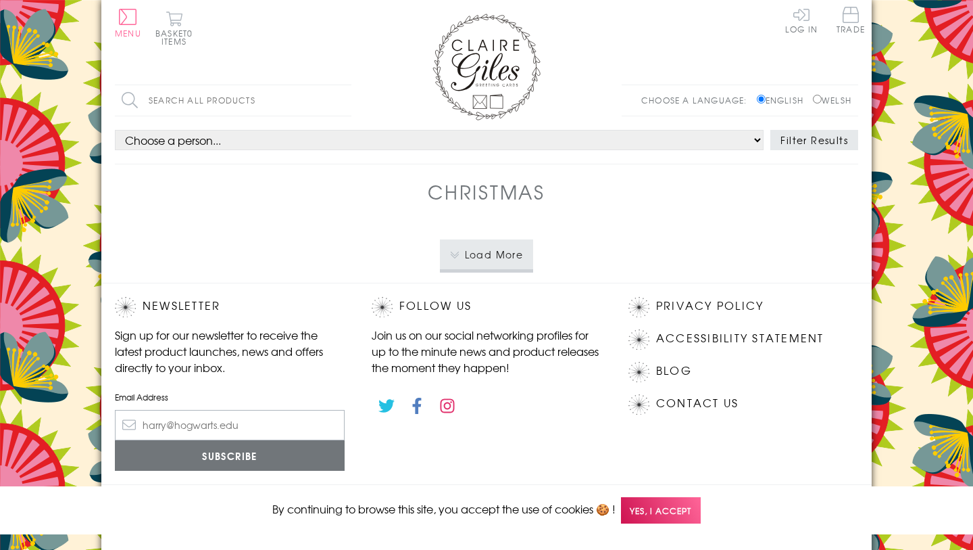 Image resolution: width=973 pixels, height=550 pixels. I want to click on span: Trade, so click(851, 20).